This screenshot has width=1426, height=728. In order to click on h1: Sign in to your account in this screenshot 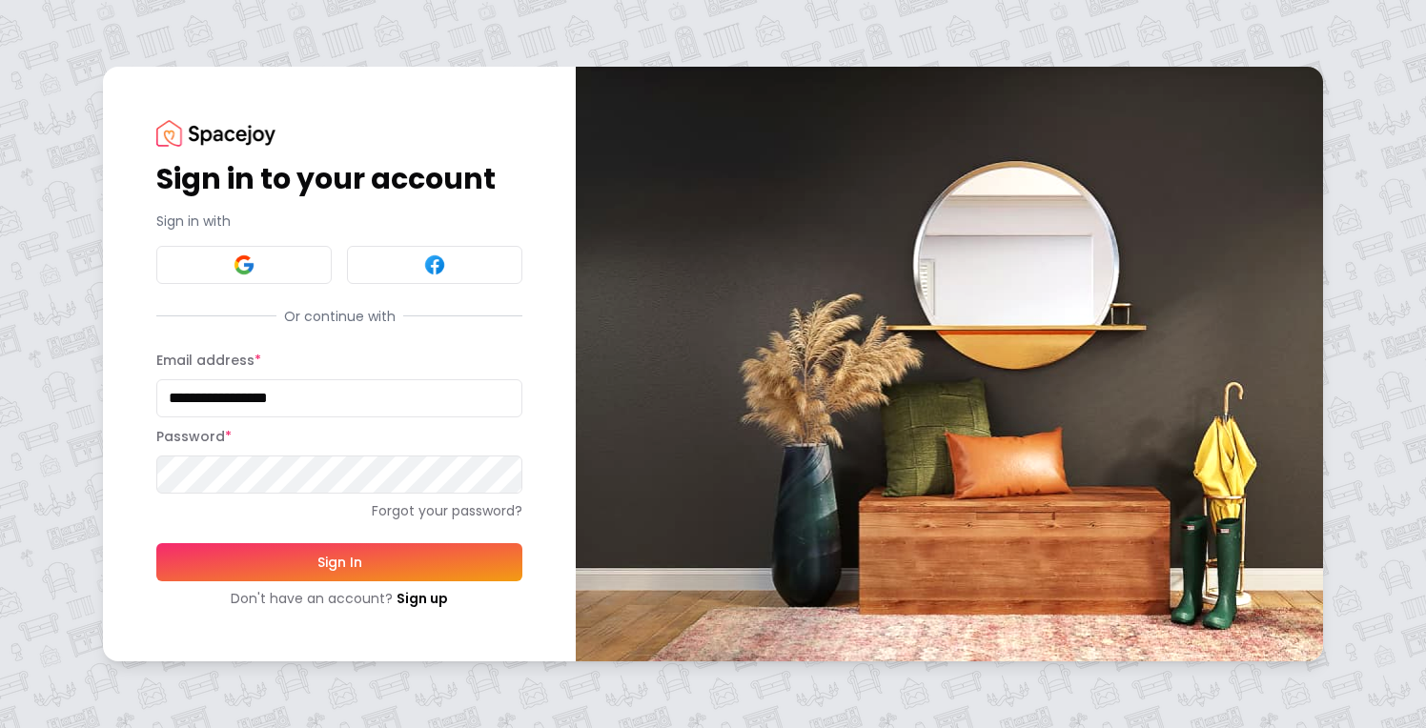, I will do `click(339, 179)`.